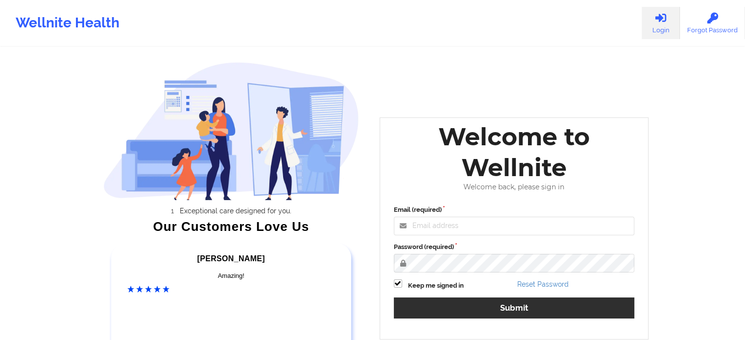 This screenshot has height=340, width=745. I want to click on input: Email address, so click(514, 226).